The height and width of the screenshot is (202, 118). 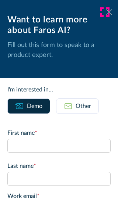 What do you see at coordinates (83, 106) in the screenshot?
I see `div: Other` at bounding box center [83, 106].